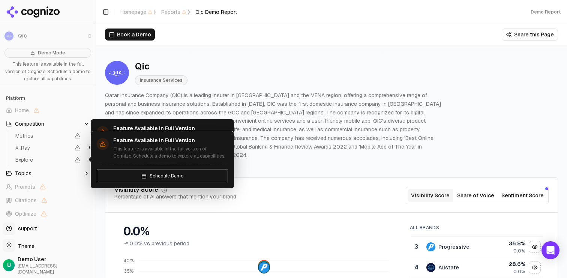  Describe the element at coordinates (128, 261) in the screenshot. I see `tspan: 40%` at that location.